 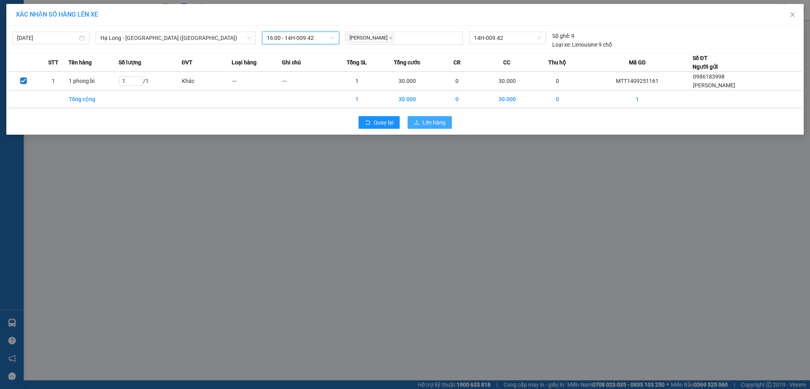 I want to click on strong: 024 3236 3236 -, so click(x=42, y=37).